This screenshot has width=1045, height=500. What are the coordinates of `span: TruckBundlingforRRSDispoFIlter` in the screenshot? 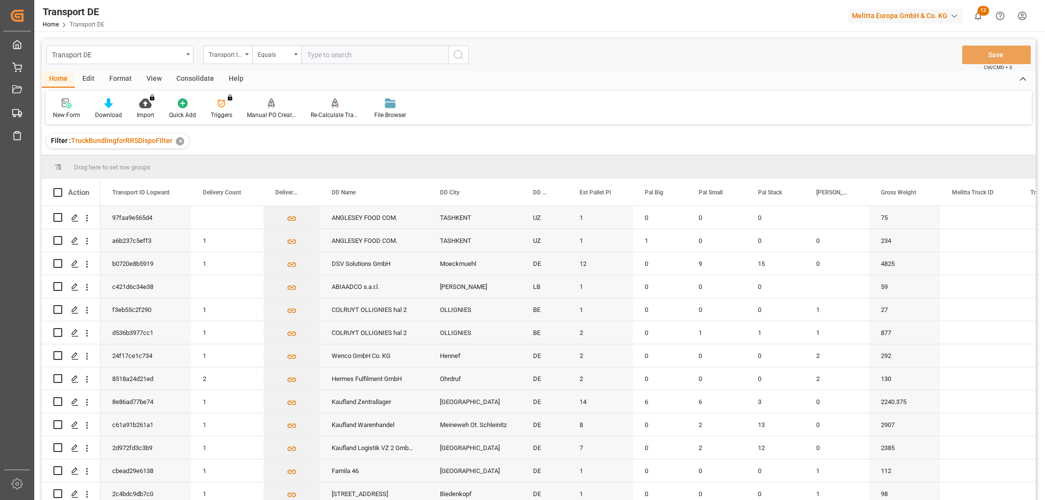 It's located at (121, 141).